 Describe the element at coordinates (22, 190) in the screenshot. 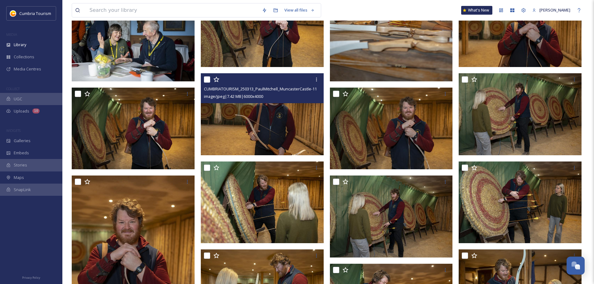

I see `span: SnapLink` at that location.